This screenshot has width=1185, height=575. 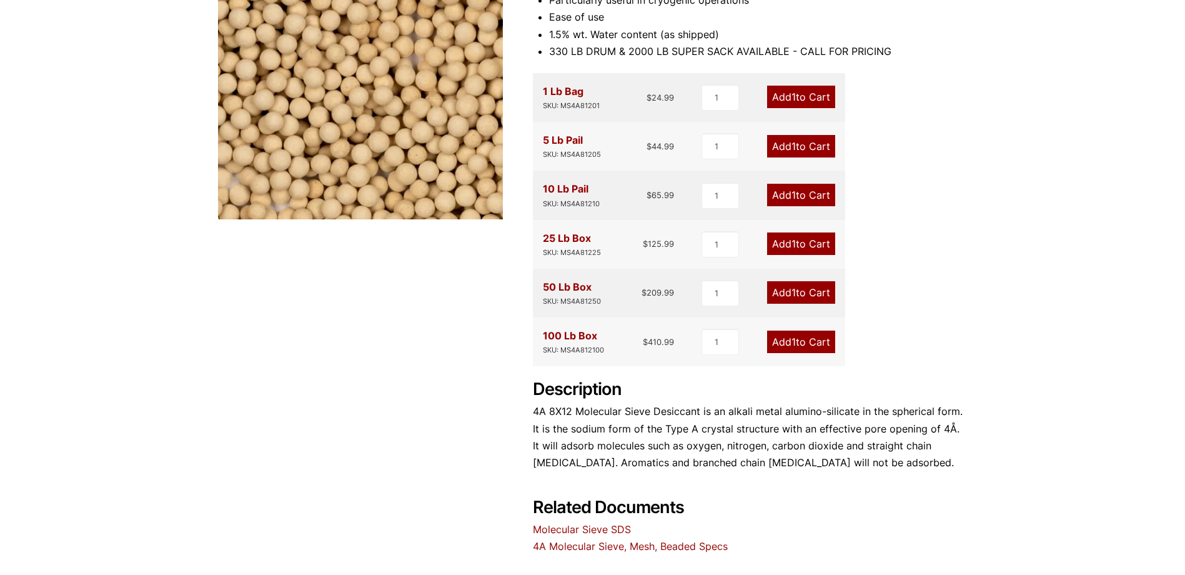 What do you see at coordinates (571, 97) in the screenshot?
I see `div: 1 Lb Bag` at bounding box center [571, 97].